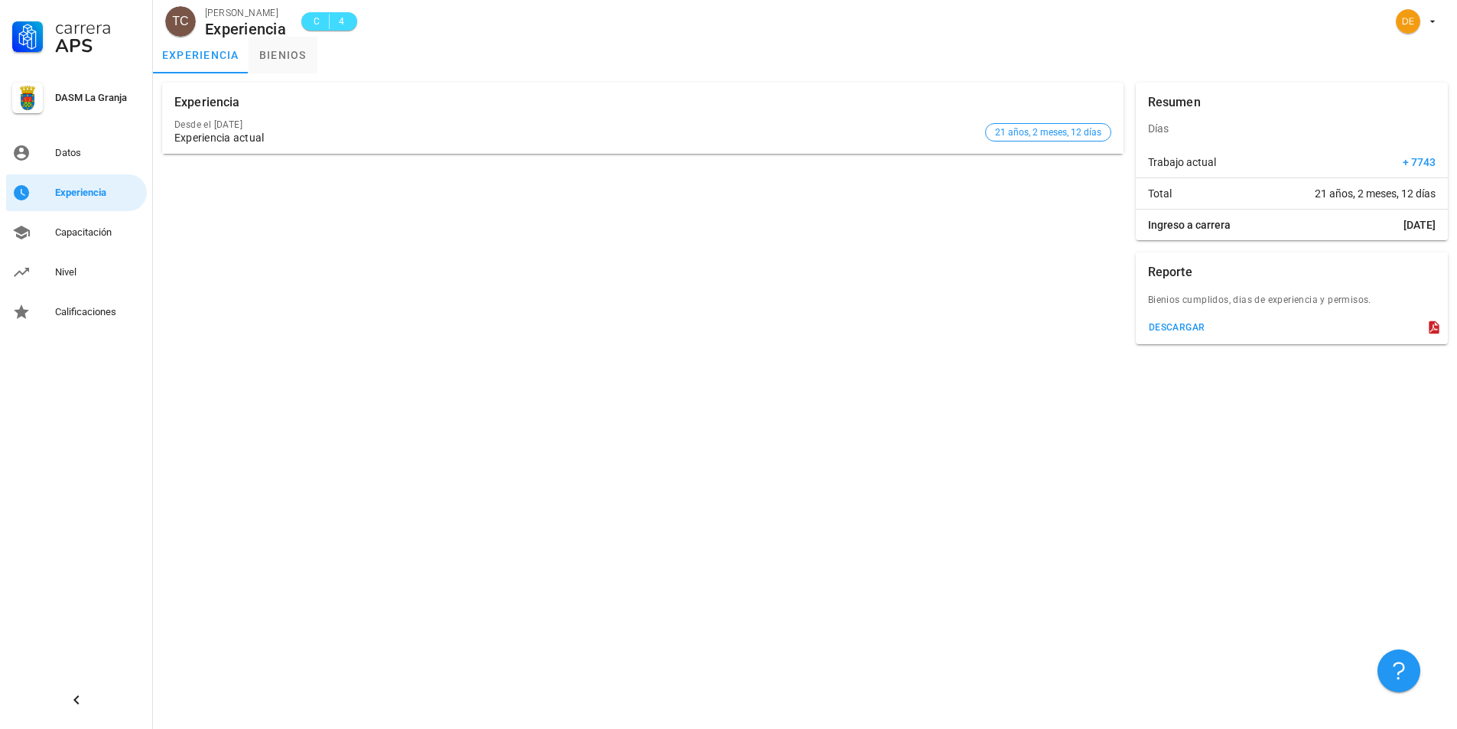 This screenshot has width=1457, height=729. I want to click on a: Capacitación, so click(76, 233).